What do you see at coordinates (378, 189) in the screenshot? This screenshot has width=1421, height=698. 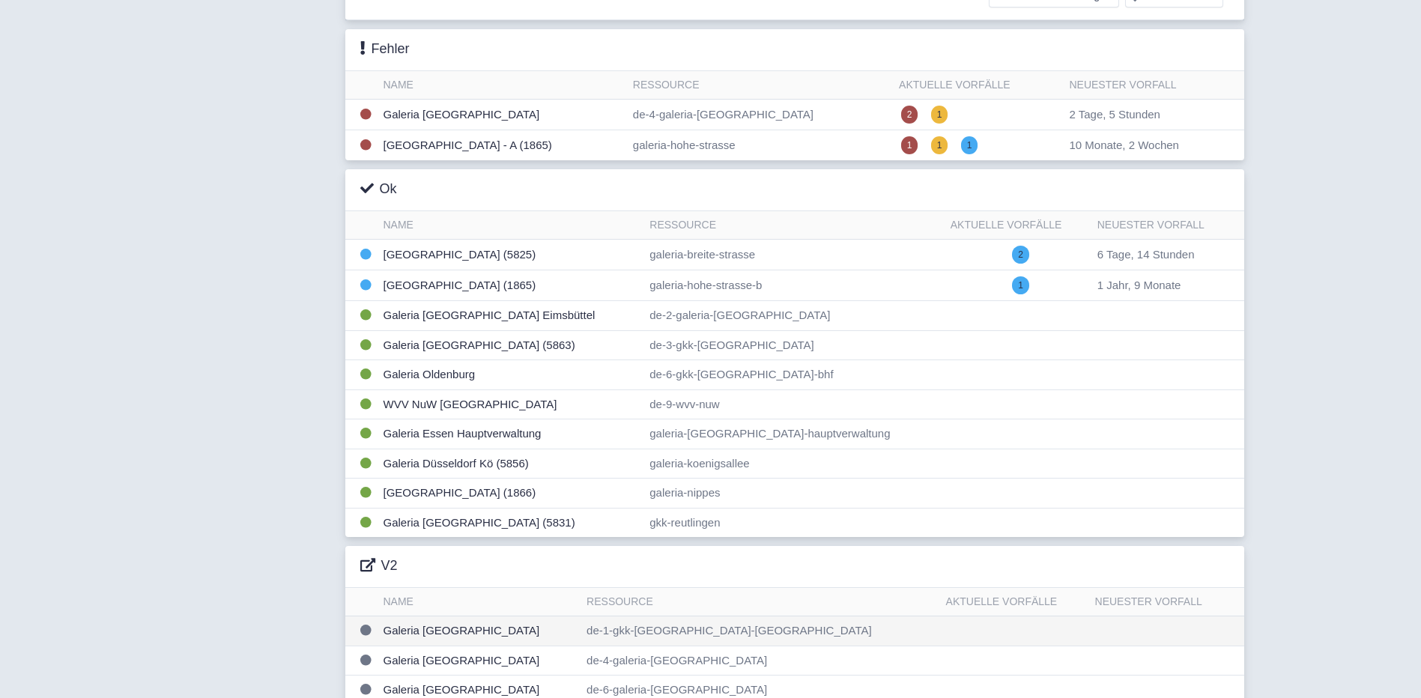 I see `h3: Ok` at bounding box center [378, 189].